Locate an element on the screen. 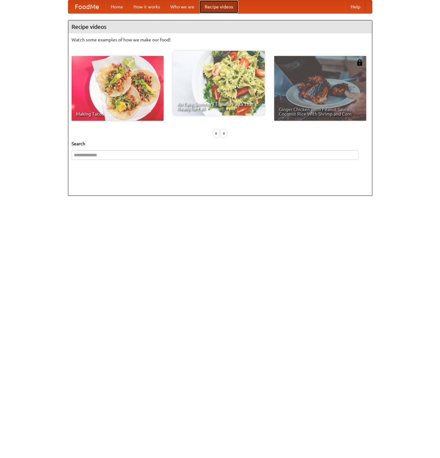 Image resolution: width=440 pixels, height=458 pixels. a: Making Tacos is located at coordinates (118, 88).